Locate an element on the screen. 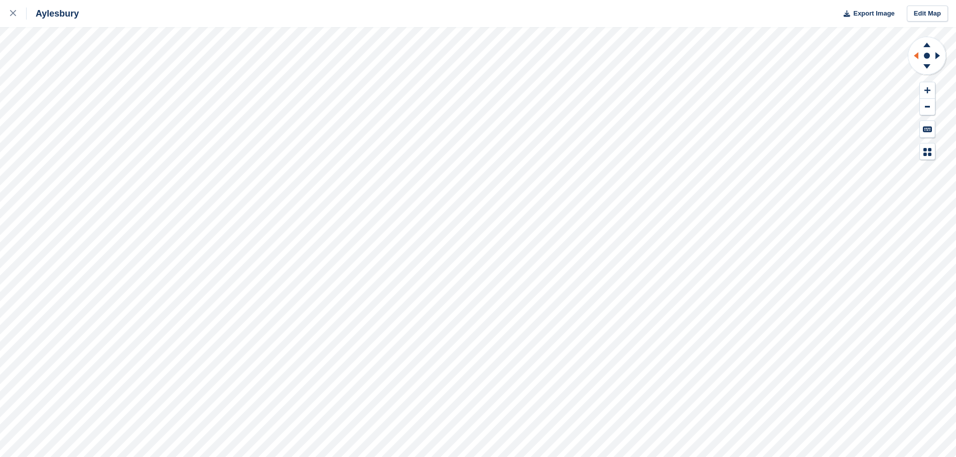  button: Keyboard Shortcuts is located at coordinates (928, 129).